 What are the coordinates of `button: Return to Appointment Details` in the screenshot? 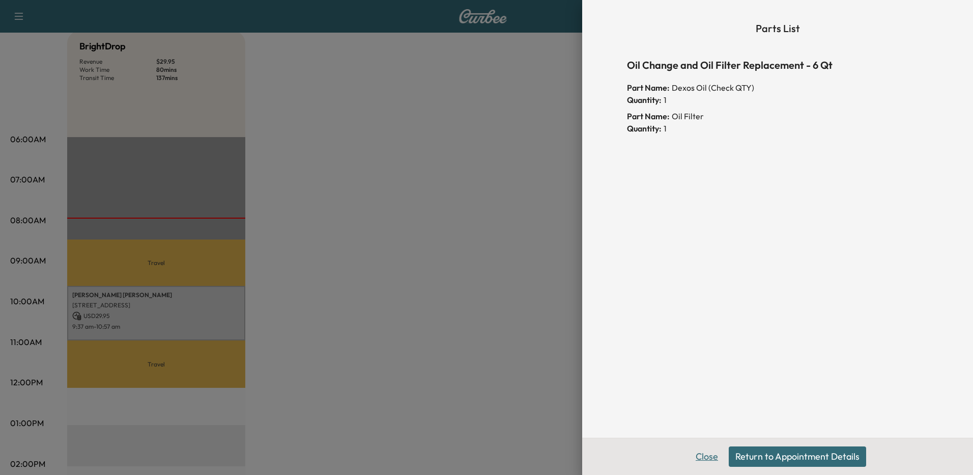 It's located at (798, 456).